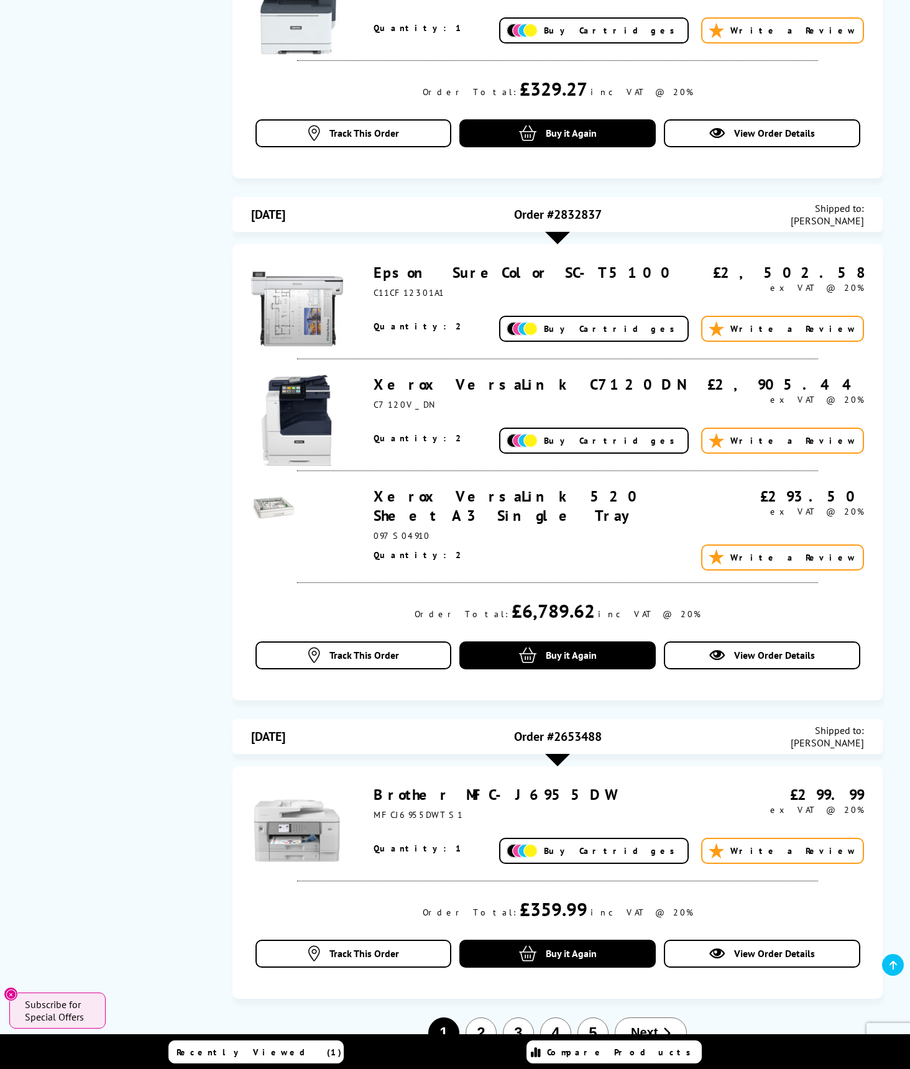 Image resolution: width=910 pixels, height=1069 pixels. What do you see at coordinates (297, 421) in the screenshot?
I see `img: Xerox VersaLink C7120DN` at bounding box center [297, 421].